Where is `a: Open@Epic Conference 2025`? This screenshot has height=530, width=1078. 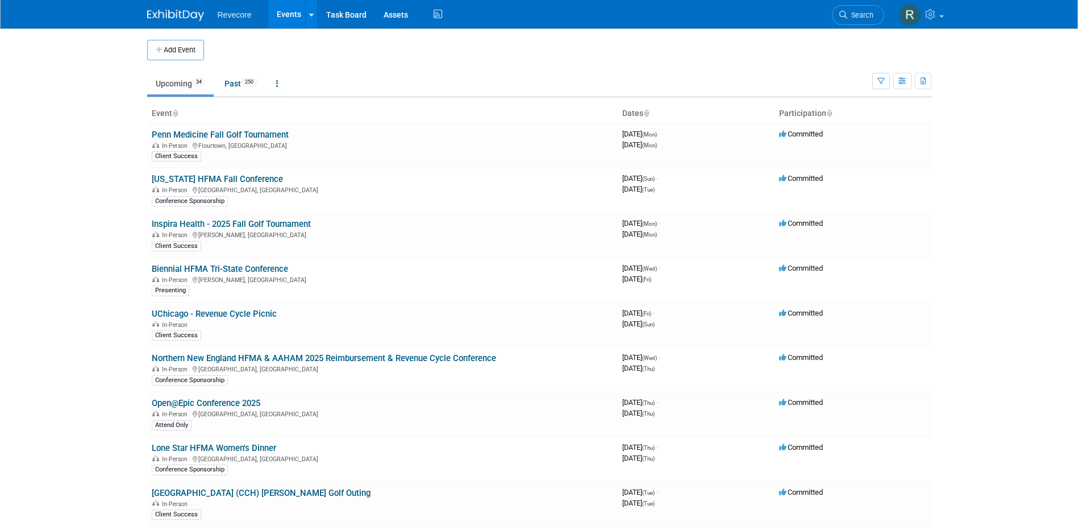
a: Open@Epic Conference 2025 is located at coordinates (206, 403).